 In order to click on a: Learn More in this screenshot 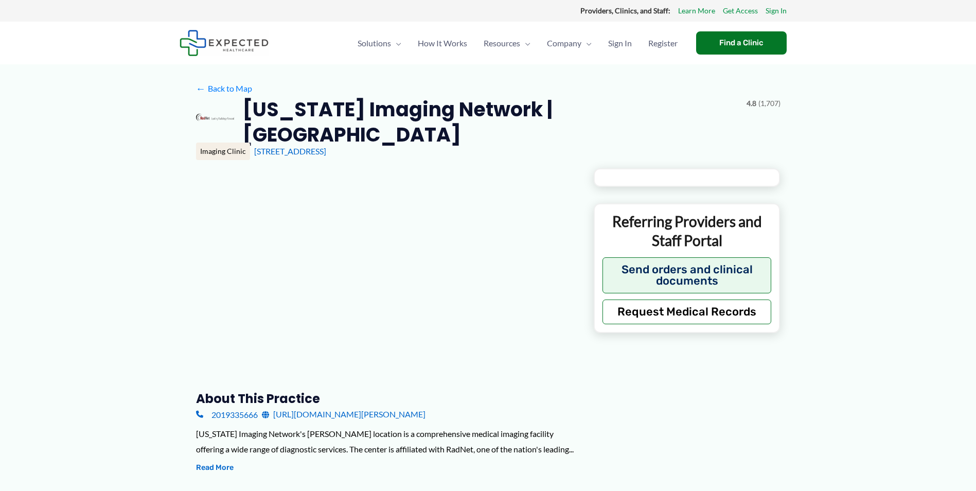, I will do `click(697, 11)`.